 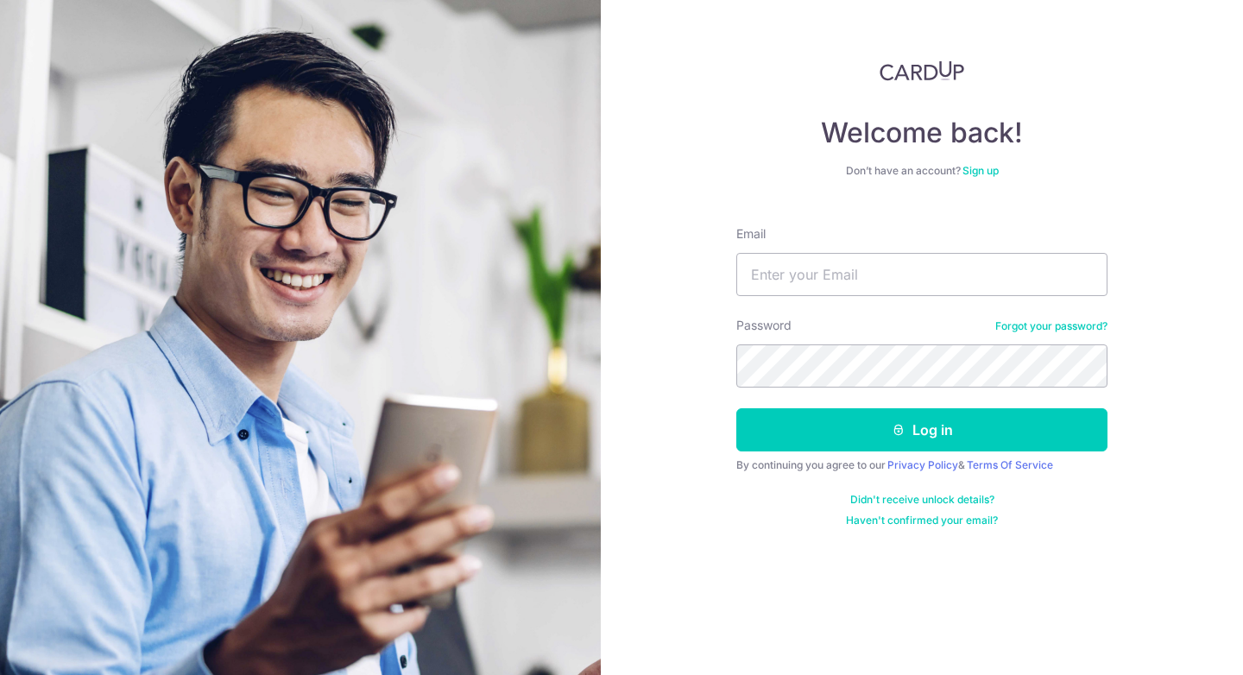 What do you see at coordinates (922, 71) in the screenshot?
I see `img: CardUp Logo` at bounding box center [922, 71].